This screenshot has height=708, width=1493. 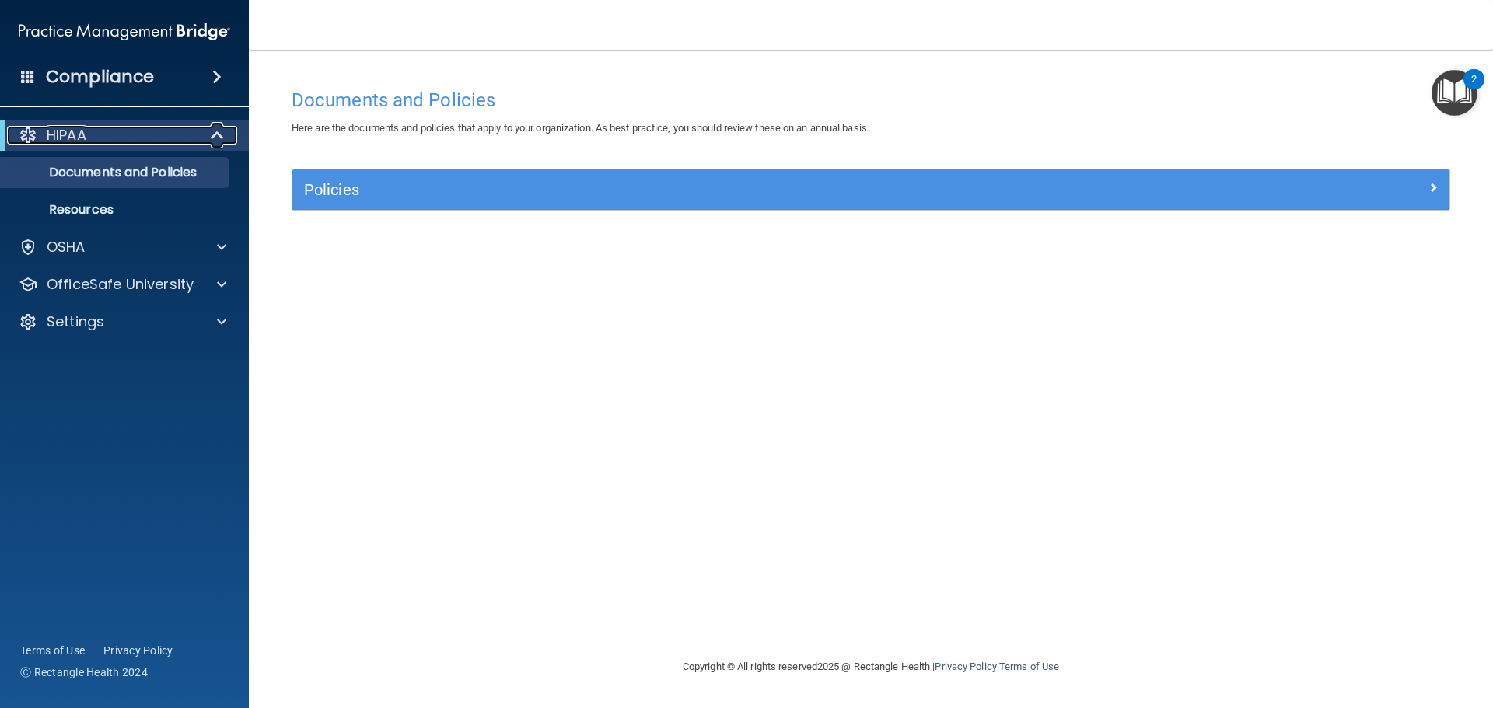 I want to click on p: Resources, so click(x=116, y=210).